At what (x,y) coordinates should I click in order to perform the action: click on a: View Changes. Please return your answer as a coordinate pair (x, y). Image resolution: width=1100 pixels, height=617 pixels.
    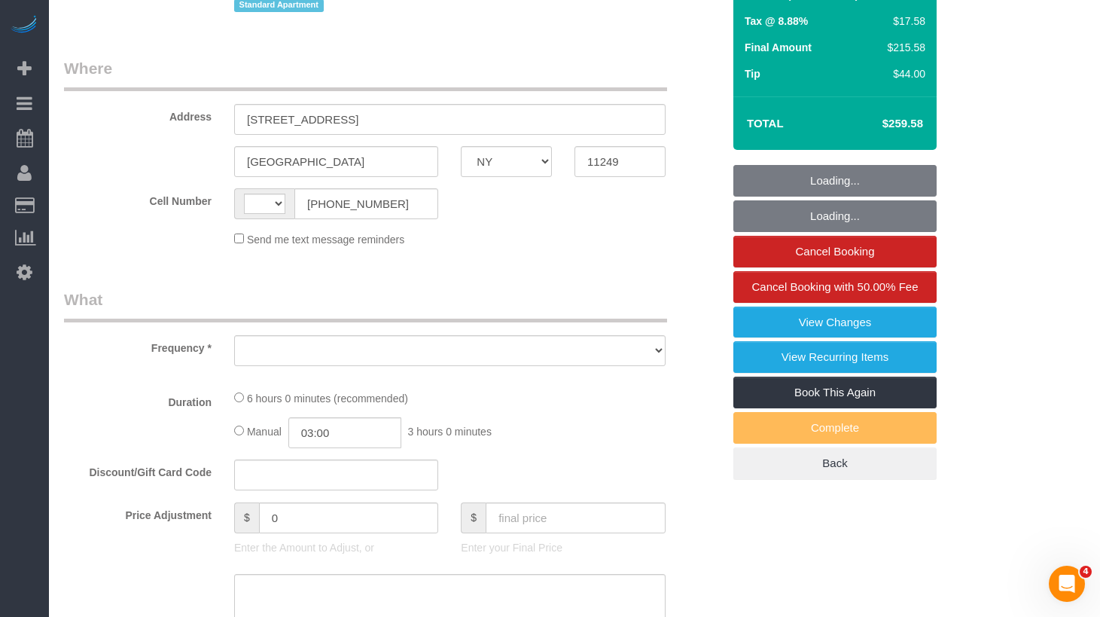
    Looking at the image, I should click on (835, 322).